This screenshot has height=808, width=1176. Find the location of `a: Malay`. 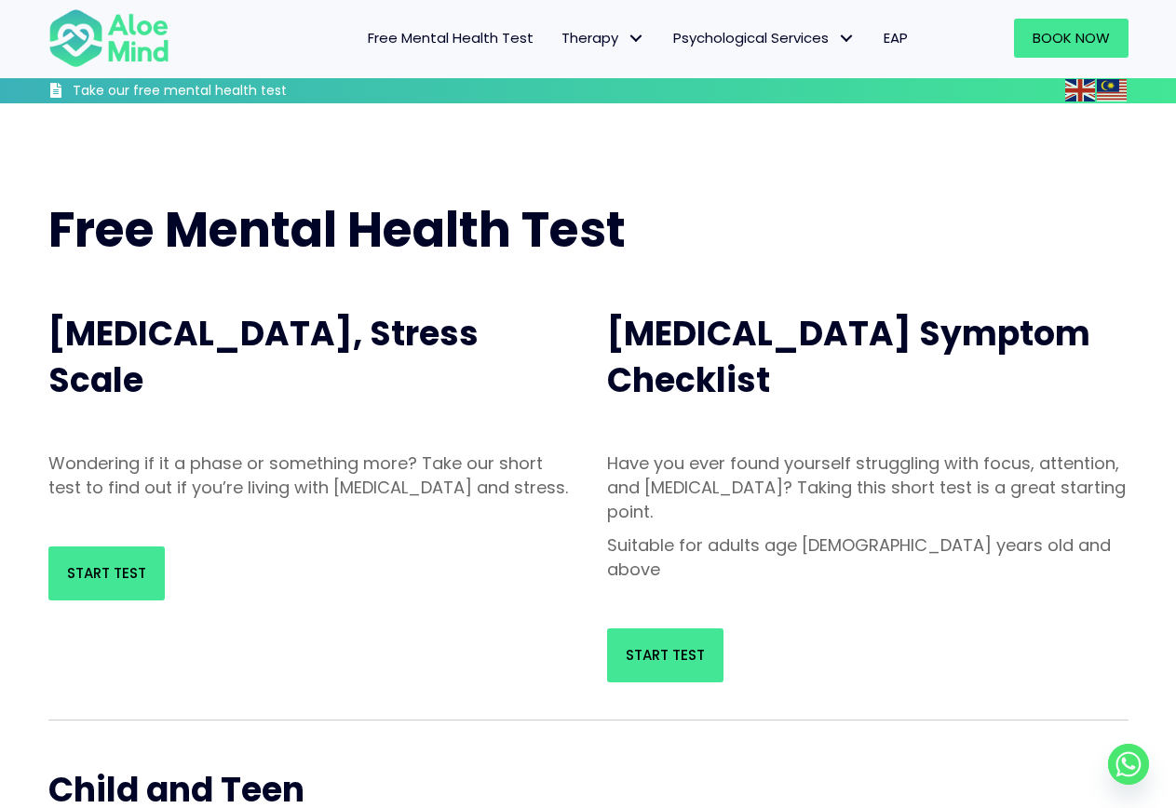

a: Malay is located at coordinates (1113, 89).